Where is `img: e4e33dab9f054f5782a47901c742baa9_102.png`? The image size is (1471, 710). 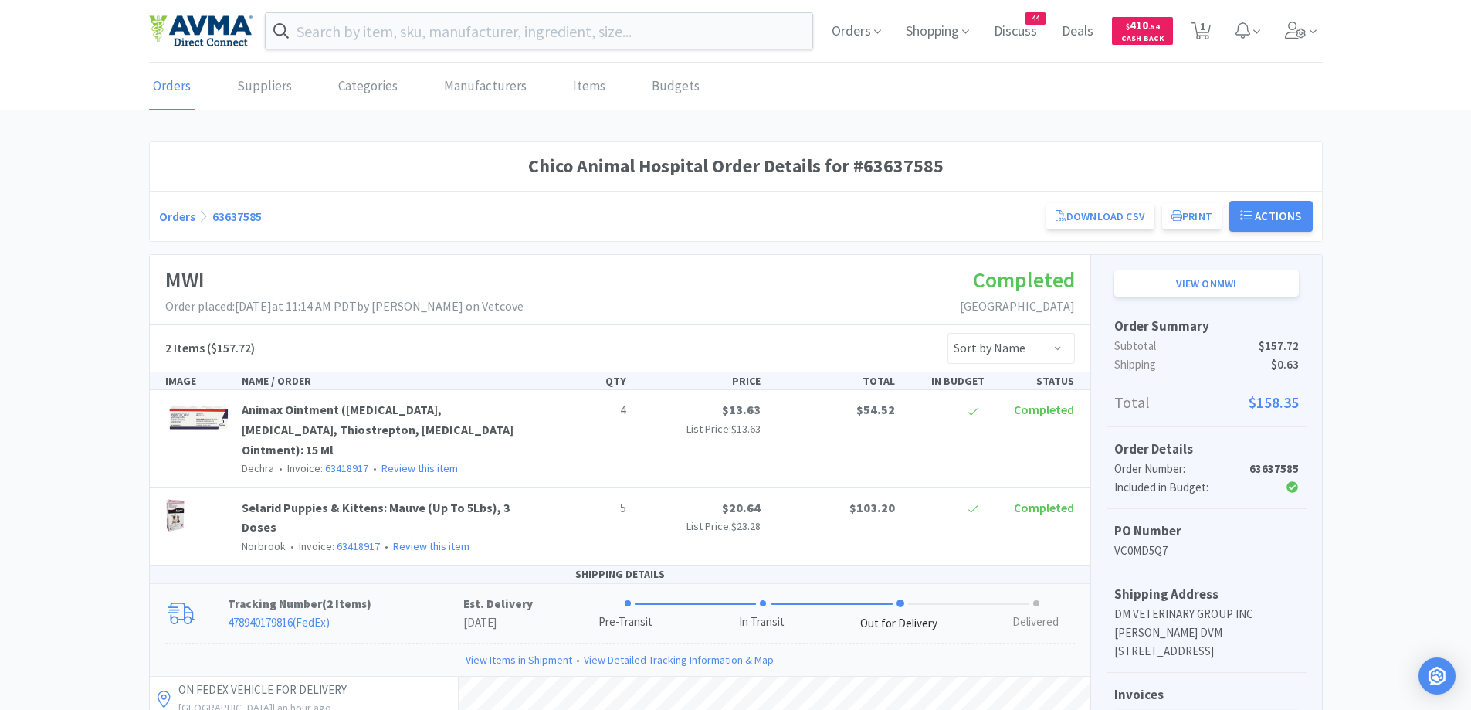
img: e4e33dab9f054f5782a47901c742baa9_102.png is located at coordinates (201, 31).